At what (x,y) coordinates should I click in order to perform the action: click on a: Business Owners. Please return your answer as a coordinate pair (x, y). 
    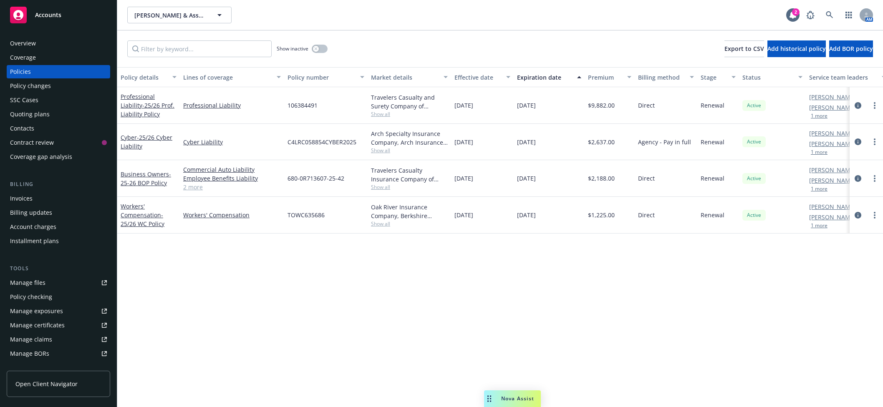
    Looking at the image, I should click on (146, 179).